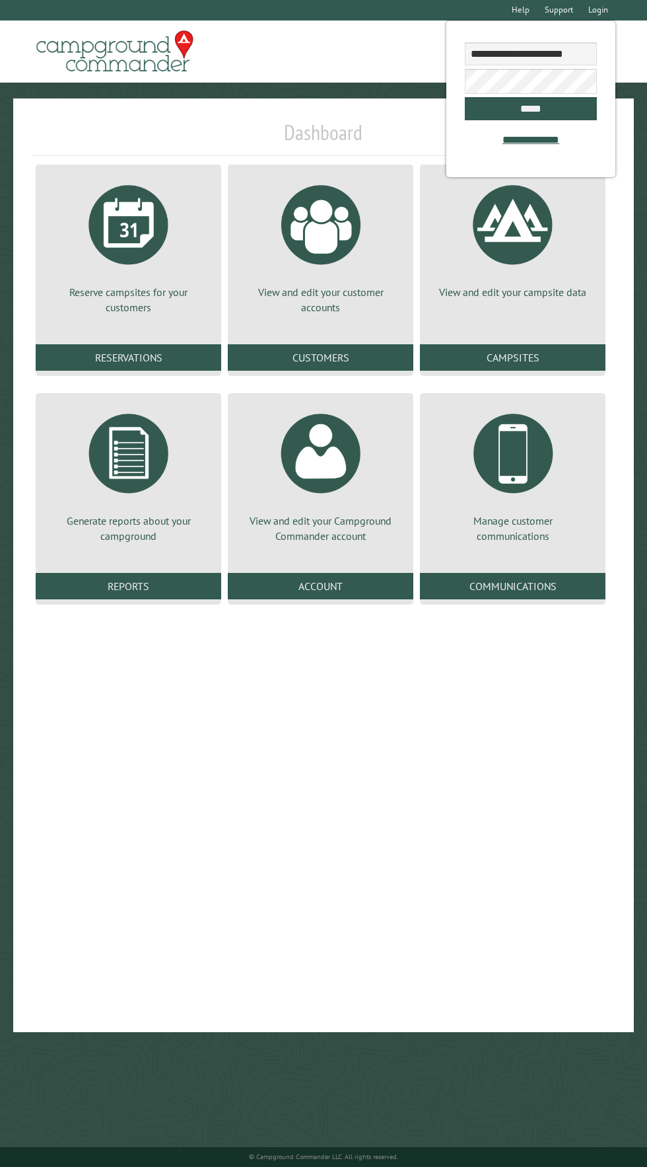 The height and width of the screenshot is (1167, 647). Describe the element at coordinates (128, 528) in the screenshot. I see `p: Generate reports about your campground` at that location.